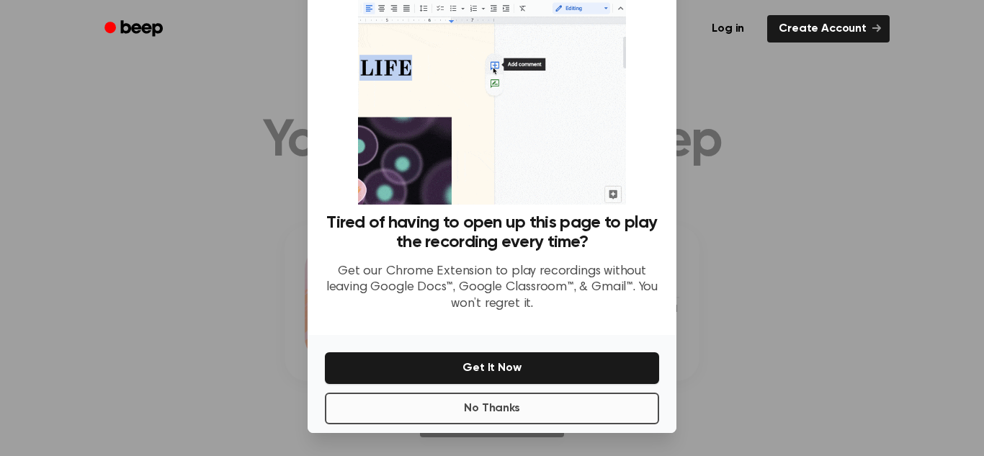  What do you see at coordinates (492, 288) in the screenshot?
I see `p: Get our Chrome Extension to play recordings without leaving Google Docs™, Google Classroom™, & Gm...` at bounding box center [492, 288].